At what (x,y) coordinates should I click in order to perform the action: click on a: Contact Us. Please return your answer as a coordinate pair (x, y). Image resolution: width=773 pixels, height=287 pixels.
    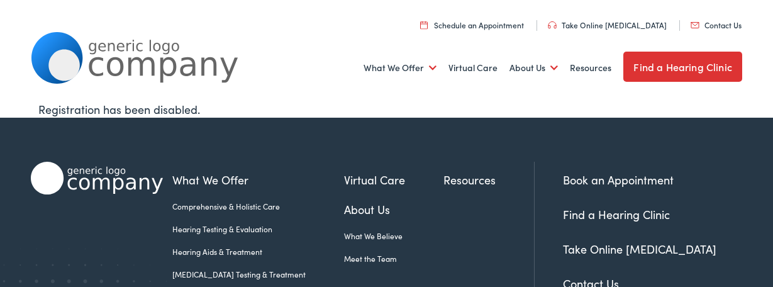
    Looking at the image, I should click on (715, 25).